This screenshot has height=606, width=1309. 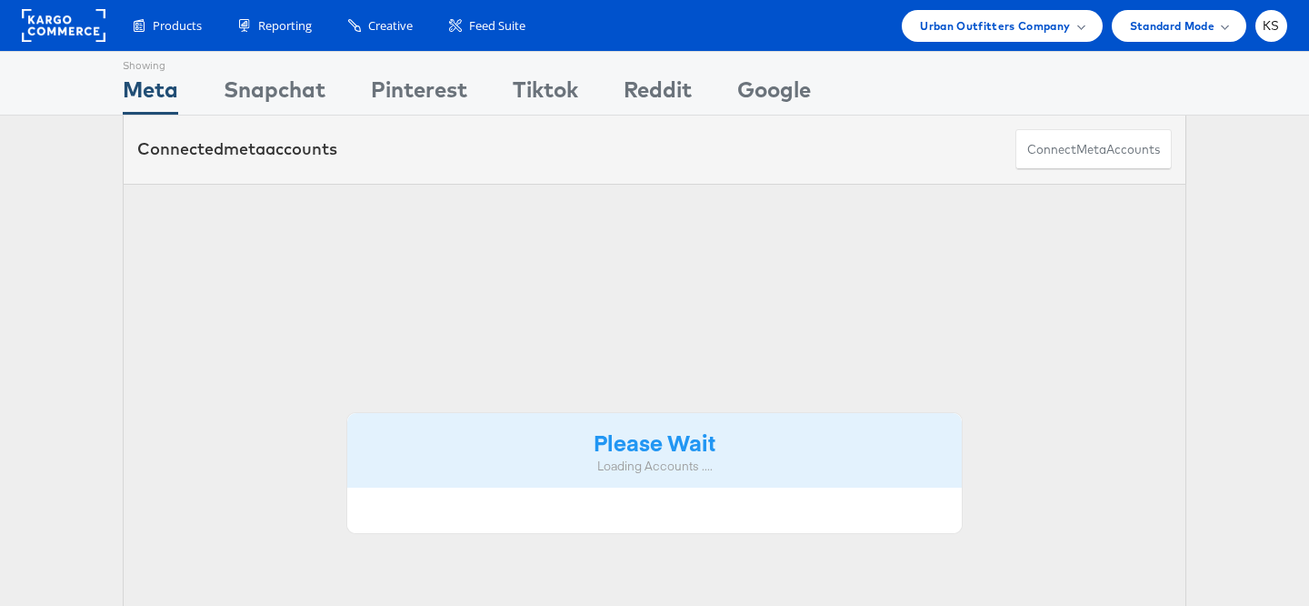 What do you see at coordinates (390, 25) in the screenshot?
I see `span: Creative` at bounding box center [390, 25].